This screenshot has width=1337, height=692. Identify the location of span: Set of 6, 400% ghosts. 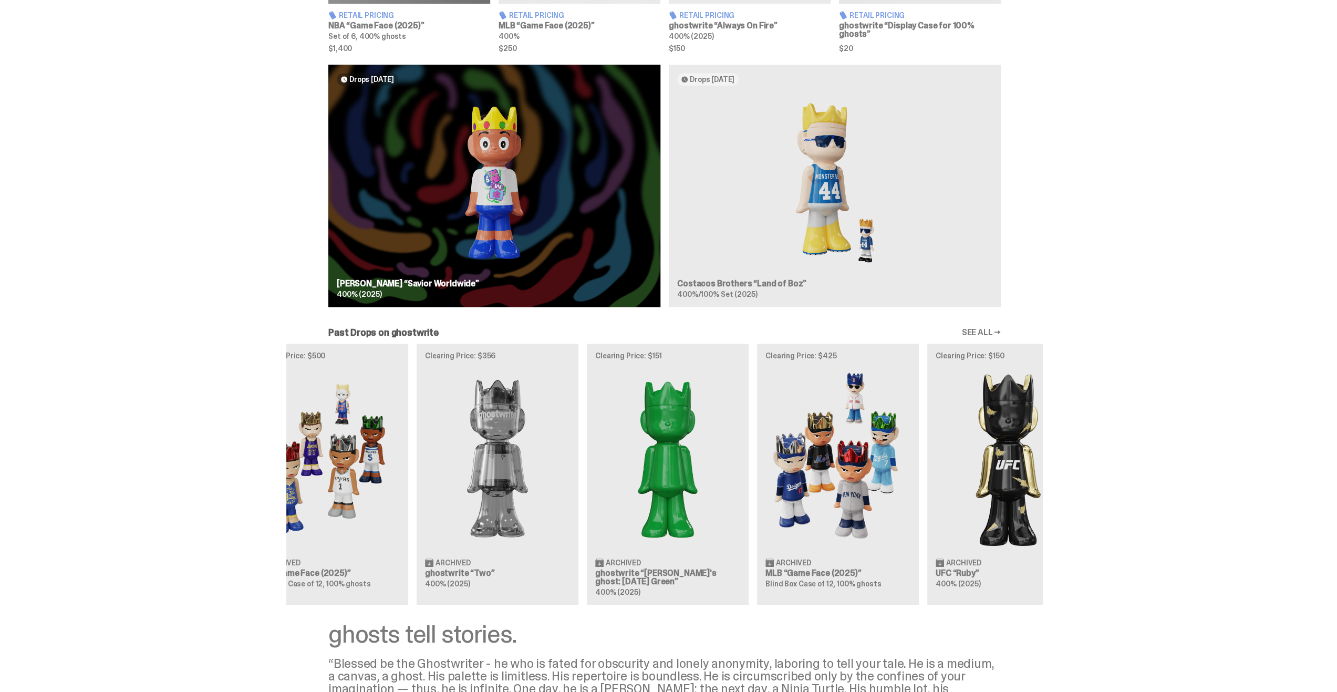
(367, 36).